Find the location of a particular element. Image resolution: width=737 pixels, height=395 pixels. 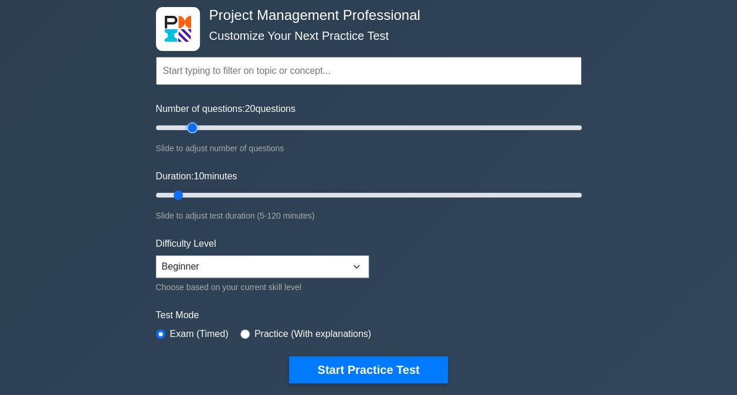

span: 10 is located at coordinates (199, 176).